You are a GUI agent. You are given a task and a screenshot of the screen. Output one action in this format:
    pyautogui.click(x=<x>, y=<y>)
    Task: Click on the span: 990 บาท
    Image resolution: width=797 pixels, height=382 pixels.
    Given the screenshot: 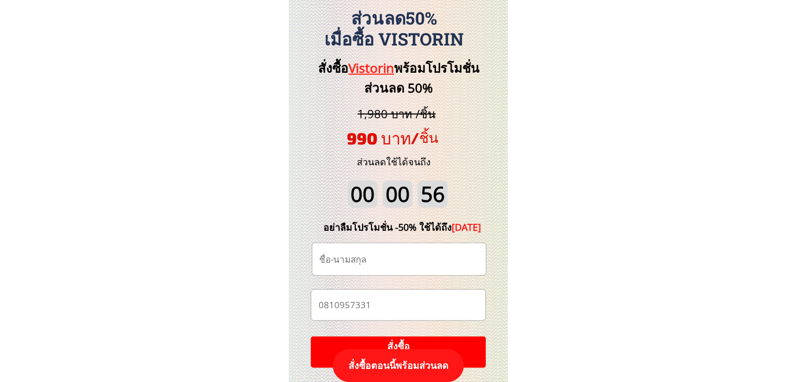 What is the action you would take?
    pyautogui.click(x=379, y=138)
    